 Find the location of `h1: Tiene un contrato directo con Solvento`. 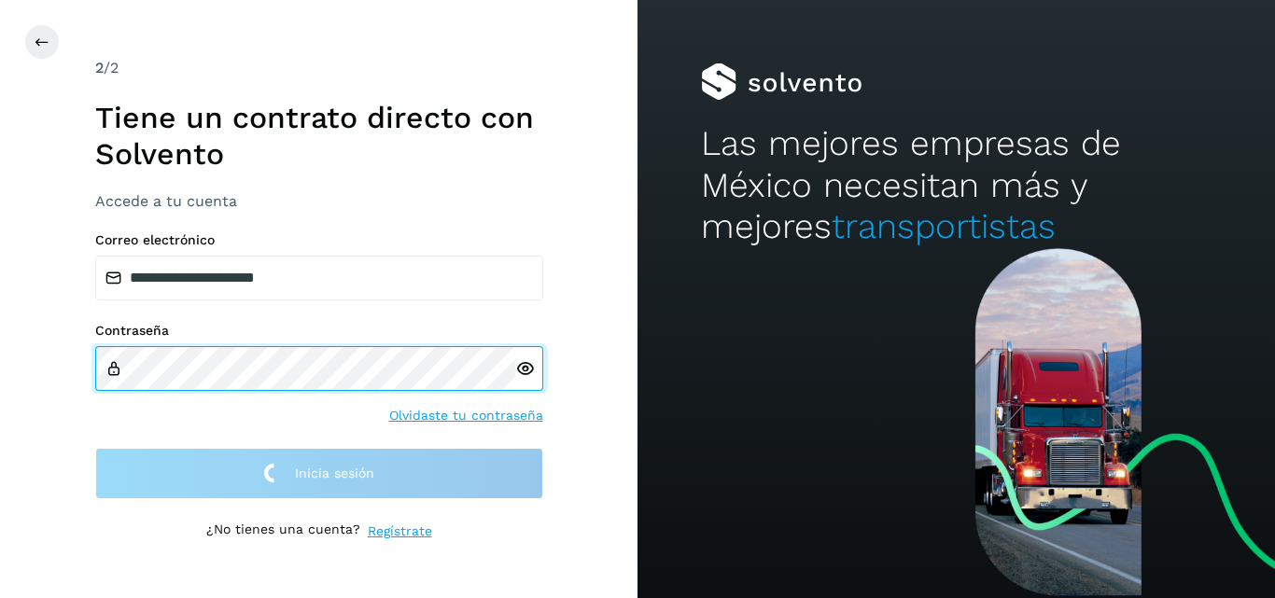

h1: Tiene un contrato directo con Solvento is located at coordinates (319, 135).